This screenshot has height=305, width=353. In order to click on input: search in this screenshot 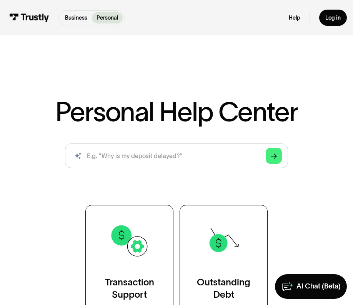, I will do `click(177, 156)`.